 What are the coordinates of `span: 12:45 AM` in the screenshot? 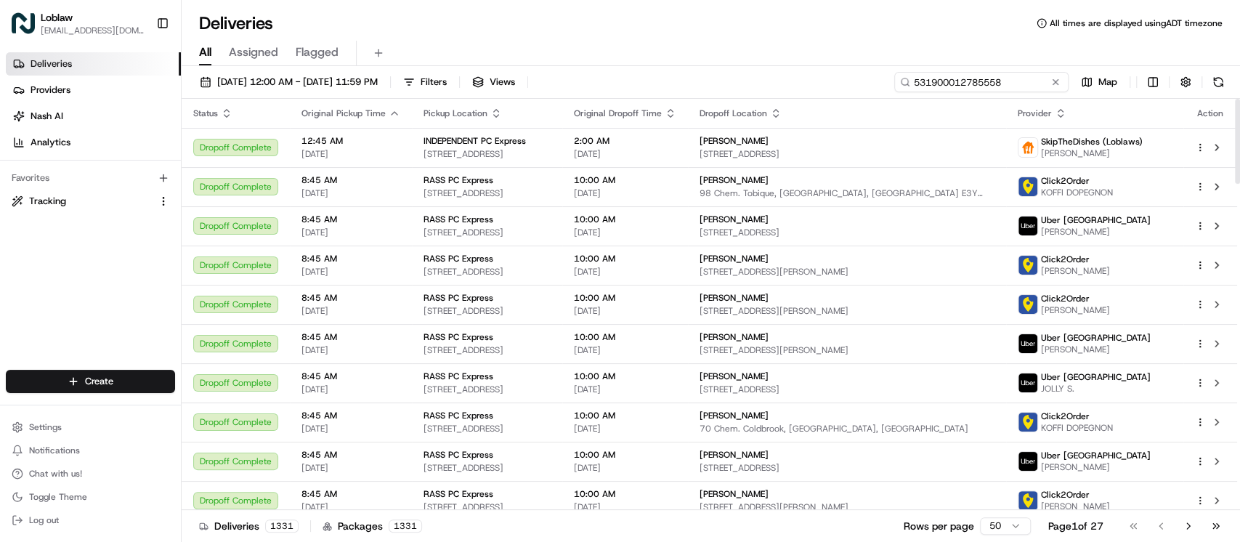 It's located at (351, 141).